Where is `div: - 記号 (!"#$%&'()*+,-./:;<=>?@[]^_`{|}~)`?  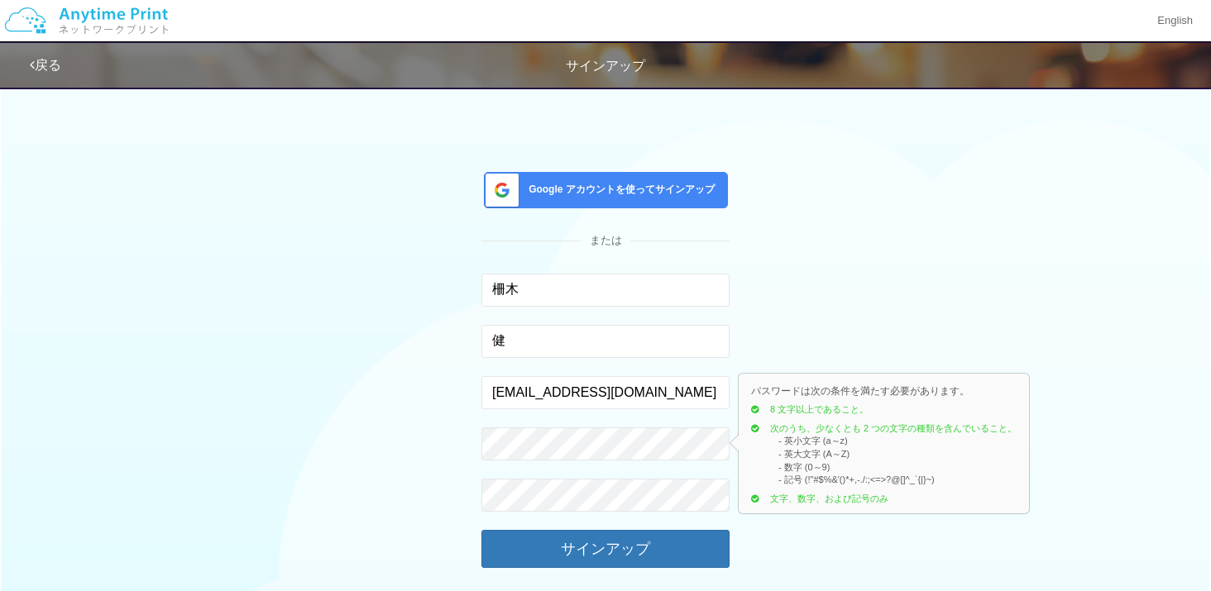
div: - 記号 (!"#$%&'()*+,-./:;<=>?@[]^_`{|}~) is located at coordinates (897, 480).